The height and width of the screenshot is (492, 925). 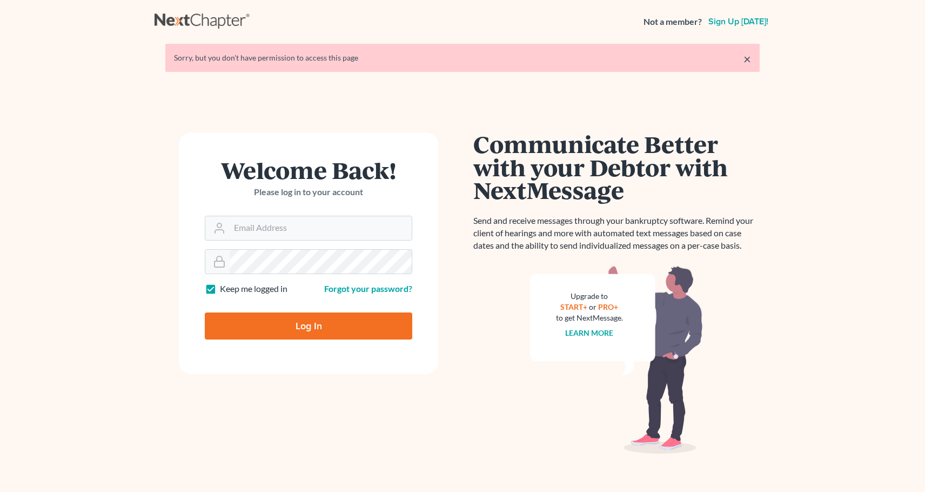 I want to click on a: PRO+, so click(x=608, y=306).